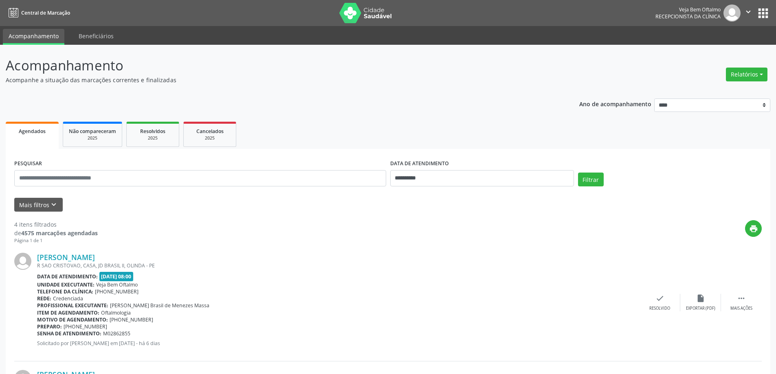 The image size is (776, 374). Describe the element at coordinates (67, 276) in the screenshot. I see `b: Data de atendimento:` at that location.